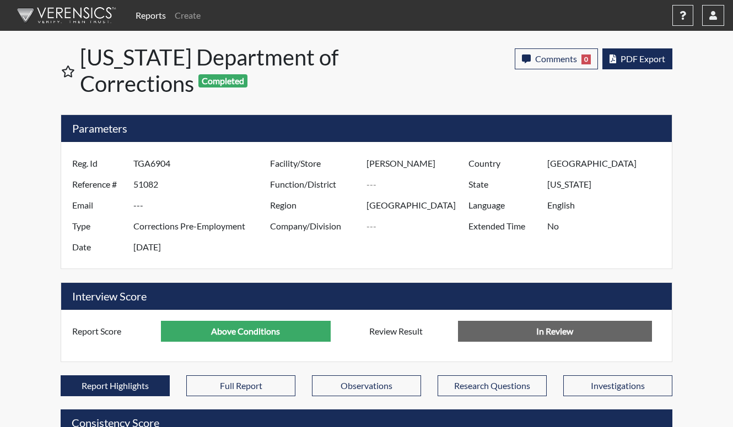  What do you see at coordinates (366, 128) in the screenshot?
I see `h5: Parameters` at bounding box center [366, 128].